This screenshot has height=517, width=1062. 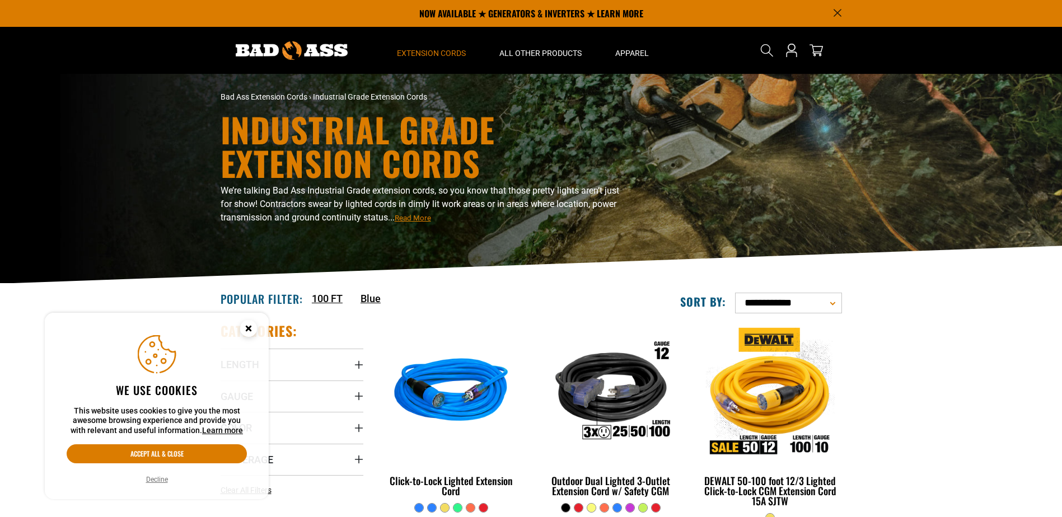 I want to click on a: Blue, so click(x=371, y=298).